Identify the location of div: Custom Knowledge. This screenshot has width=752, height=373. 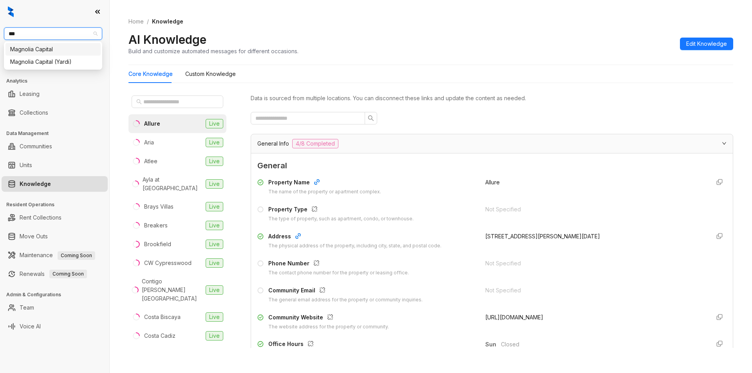
(210, 74).